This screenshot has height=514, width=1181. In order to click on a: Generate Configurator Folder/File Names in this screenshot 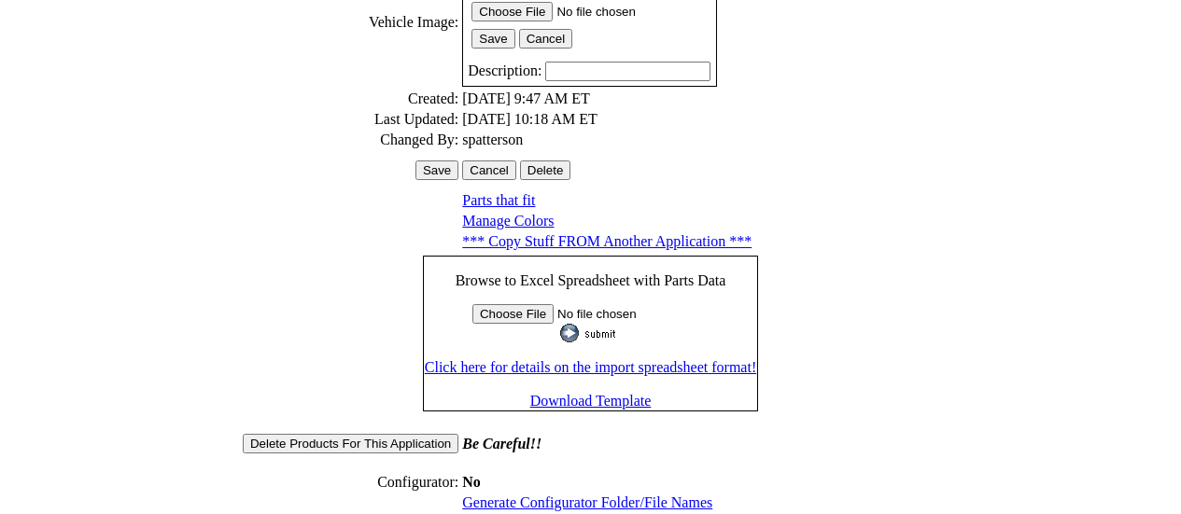, I will do `click(587, 502)`.